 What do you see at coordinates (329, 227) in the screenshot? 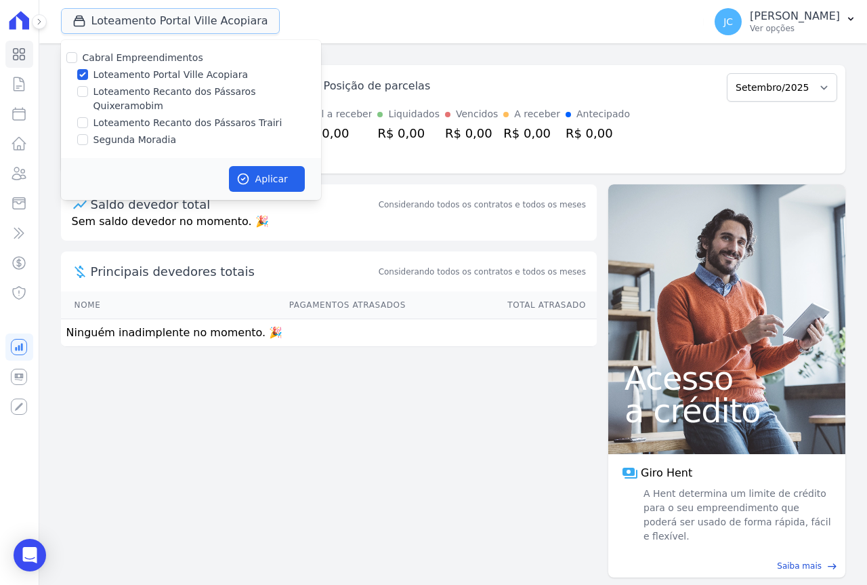
I see `p: Sem saldo devedor no momento. 🎉` at bounding box center [329, 227].